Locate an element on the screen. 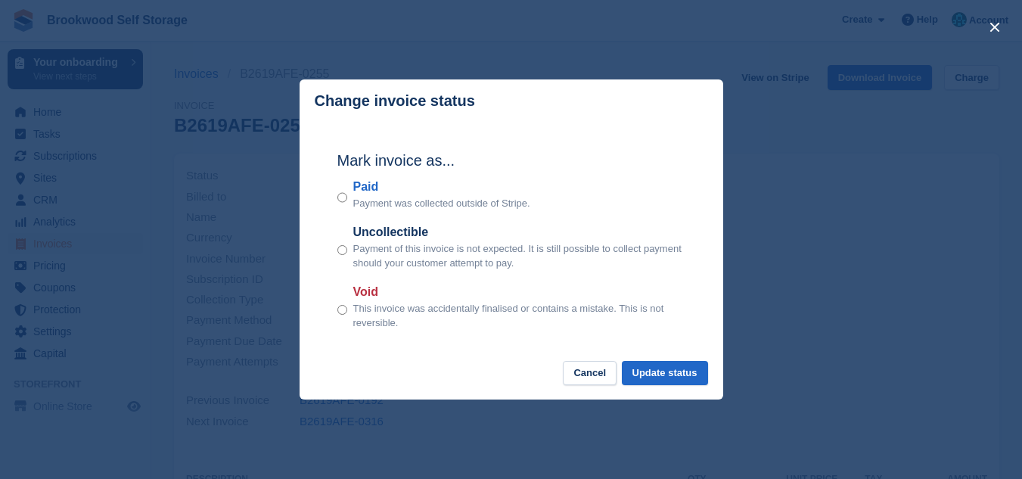 The image size is (1022, 479). button: Update status is located at coordinates (665, 373).